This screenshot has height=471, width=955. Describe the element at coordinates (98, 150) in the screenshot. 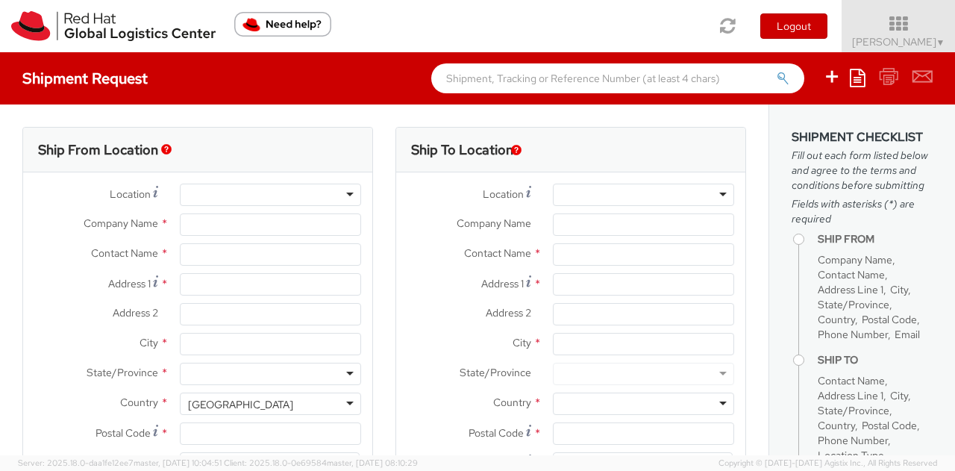

I see `h3: Ship From Location` at that location.